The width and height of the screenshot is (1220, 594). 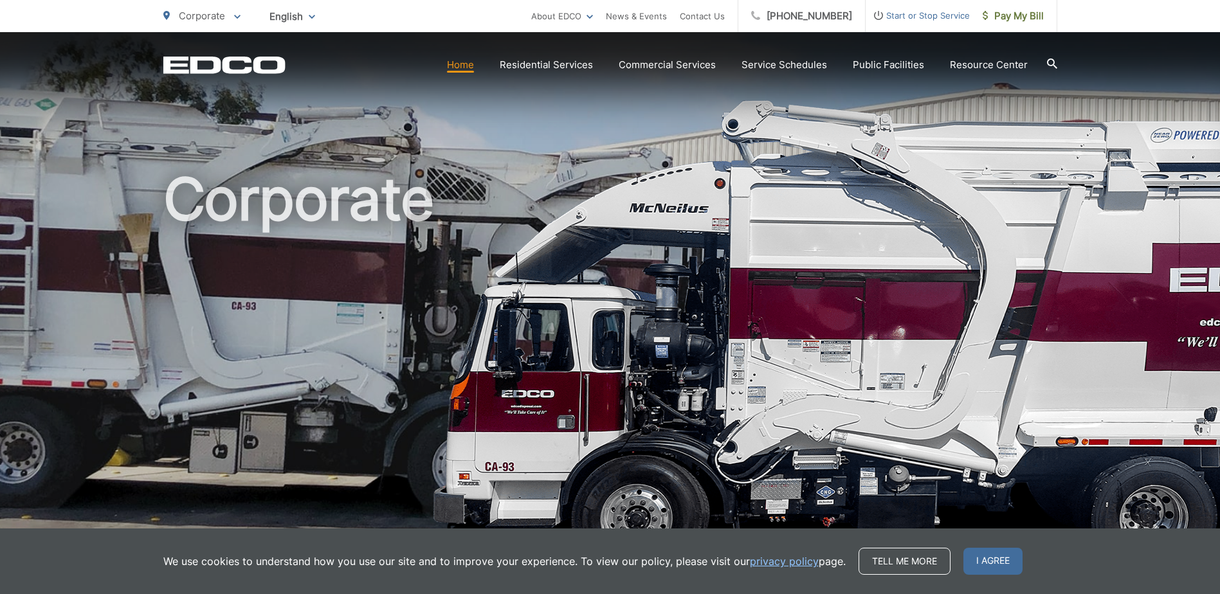 What do you see at coordinates (562, 16) in the screenshot?
I see `a: About EDCO` at bounding box center [562, 16].